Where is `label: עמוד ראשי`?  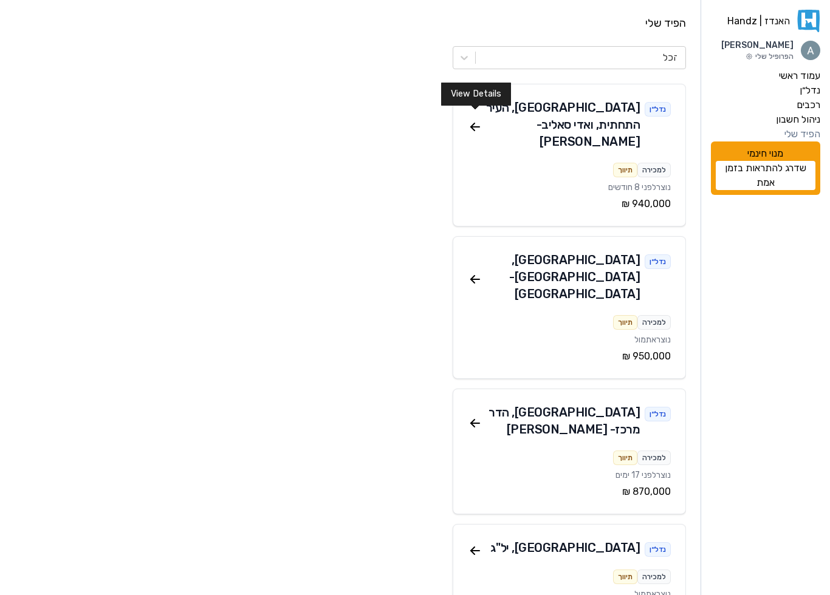
label: עמוד ראשי is located at coordinates (799, 76).